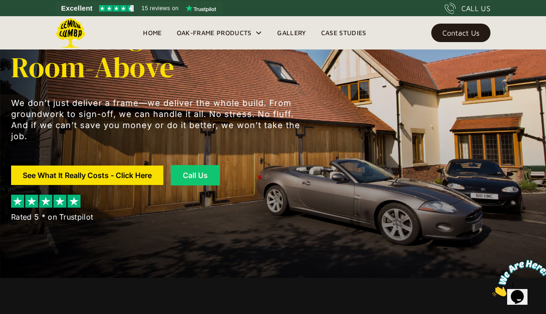 The height and width of the screenshot is (314, 546). I want to click on a: Contact Us, so click(461, 33).